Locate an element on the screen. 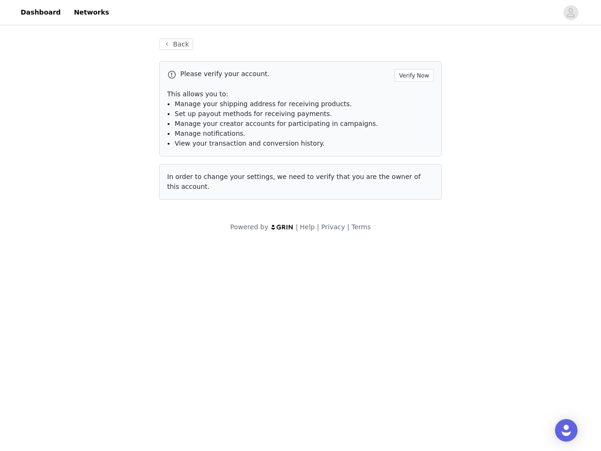  span: Manage your shipping address for receiving products. is located at coordinates (263, 104).